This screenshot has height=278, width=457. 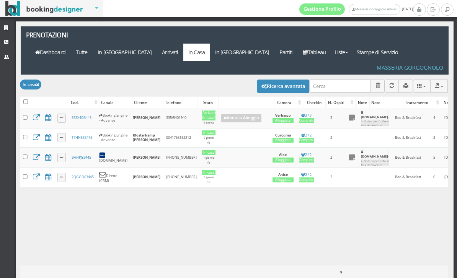 What do you see at coordinates (170, 52) in the screenshot?
I see `a: Arrivati` at bounding box center [170, 52].